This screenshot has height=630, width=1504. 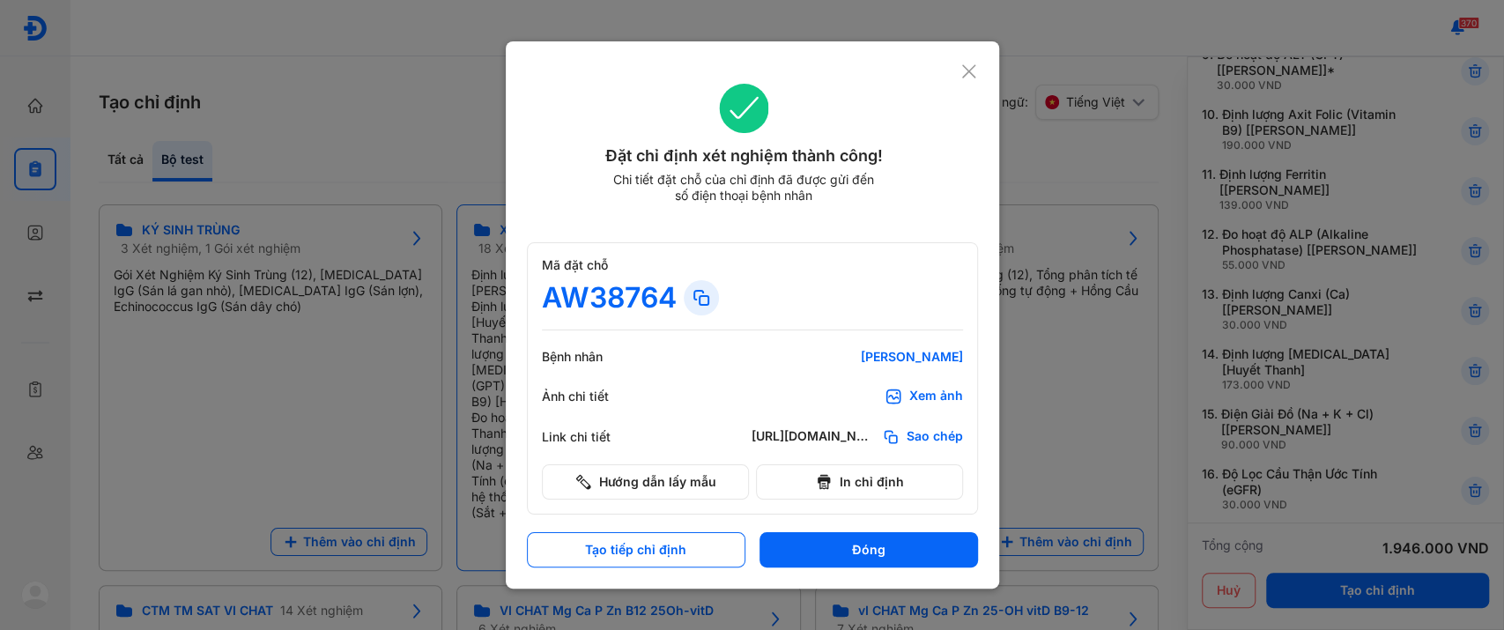 I want to click on div: Ảnh chi tiết, so click(x=595, y=396).